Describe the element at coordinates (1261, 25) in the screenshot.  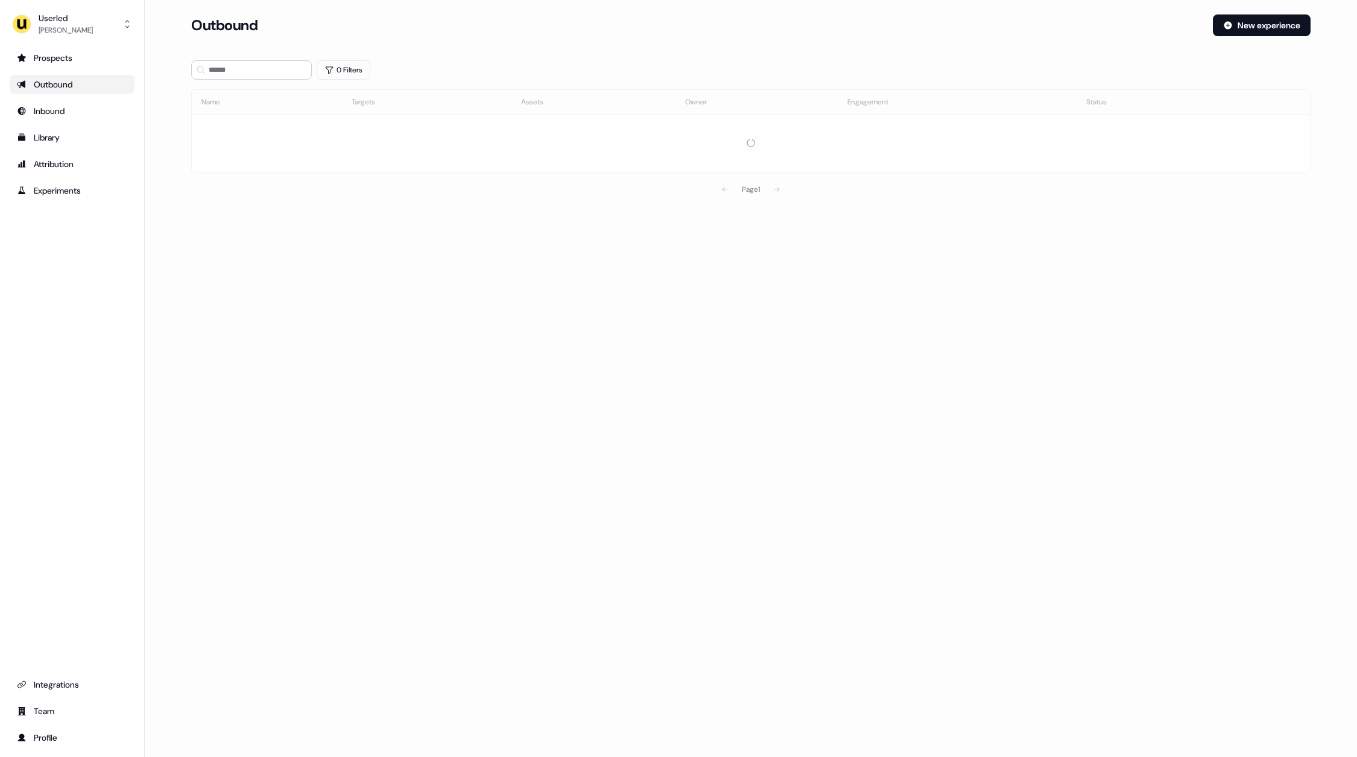
I see `button: New experience` at that location.